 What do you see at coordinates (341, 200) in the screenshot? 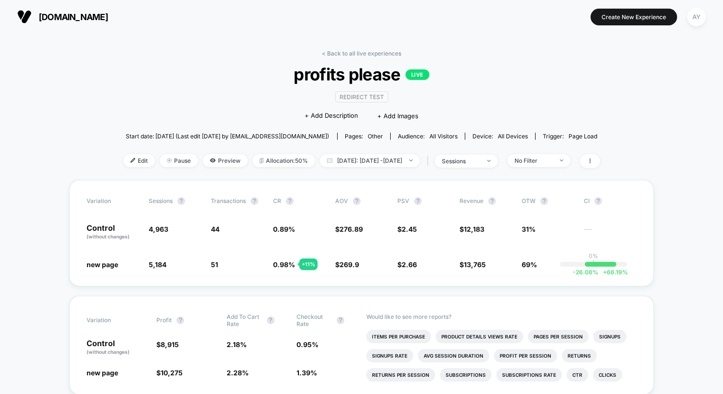
I see `span: AOV` at bounding box center [341, 200].